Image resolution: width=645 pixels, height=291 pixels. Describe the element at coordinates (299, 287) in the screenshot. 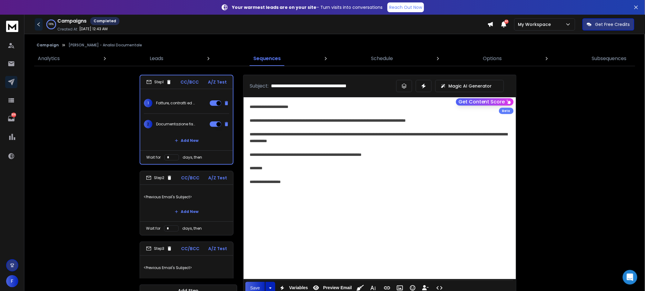

I see `span: Variables` at that location.